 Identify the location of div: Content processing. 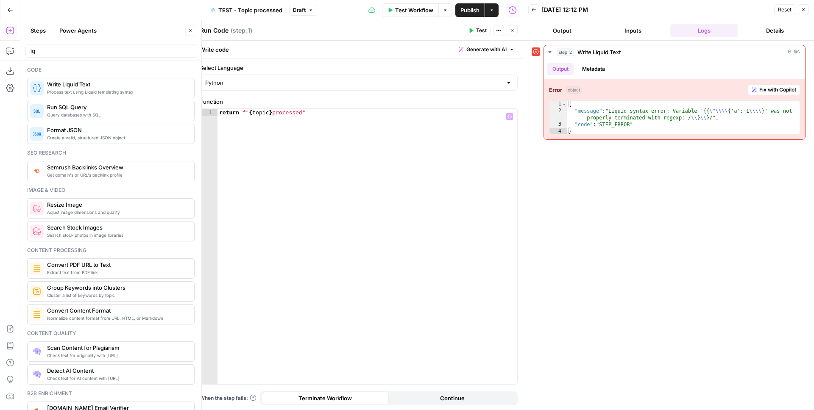
(111, 250).